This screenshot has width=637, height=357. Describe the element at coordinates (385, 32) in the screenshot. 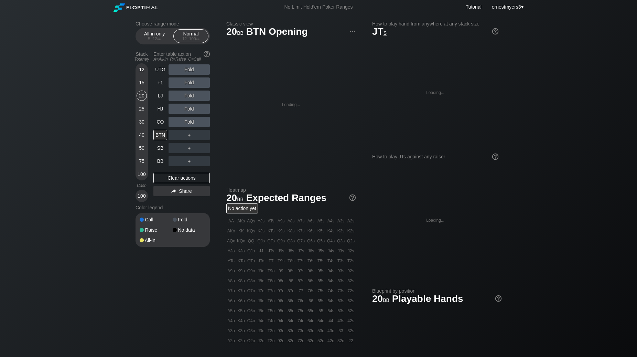

I see `span: s` at that location.